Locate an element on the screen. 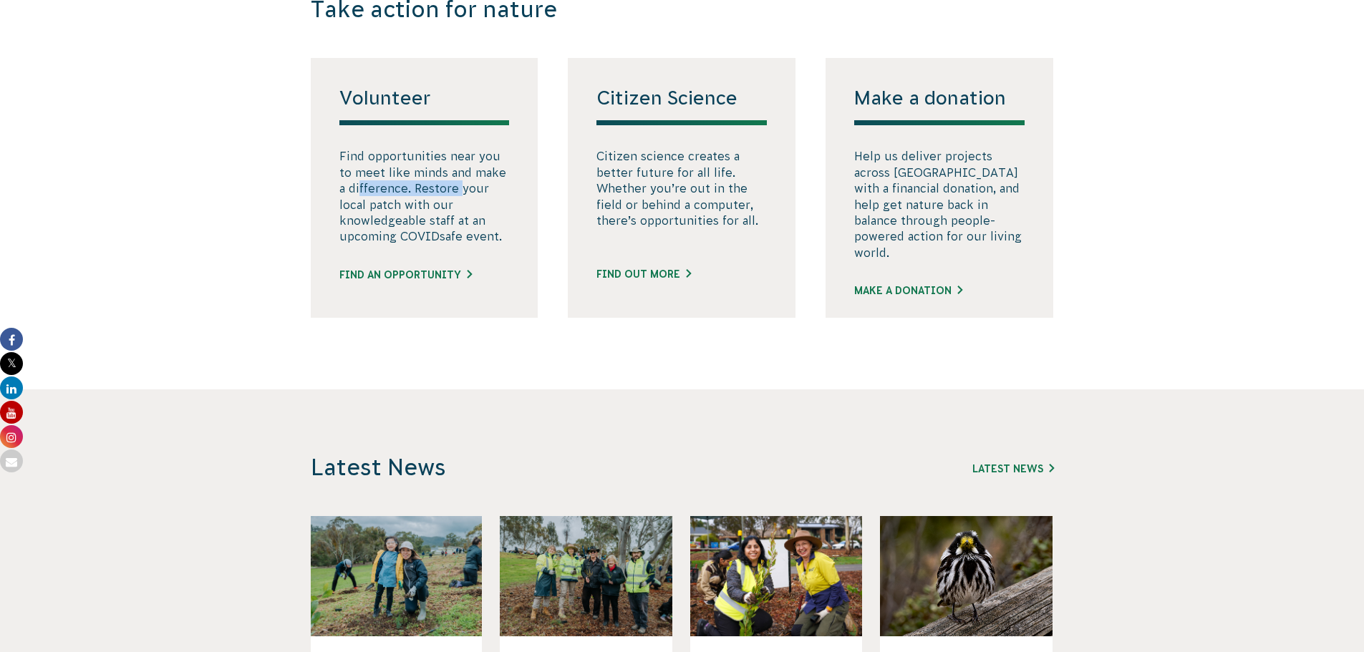 Image resolution: width=1364 pixels, height=652 pixels. a: Make a donation is located at coordinates (908, 291).